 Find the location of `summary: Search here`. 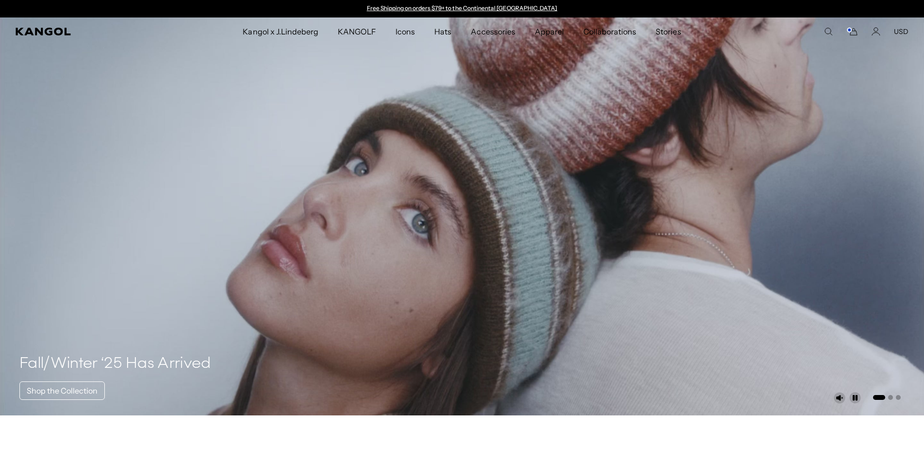

summary: Search here is located at coordinates (828, 32).